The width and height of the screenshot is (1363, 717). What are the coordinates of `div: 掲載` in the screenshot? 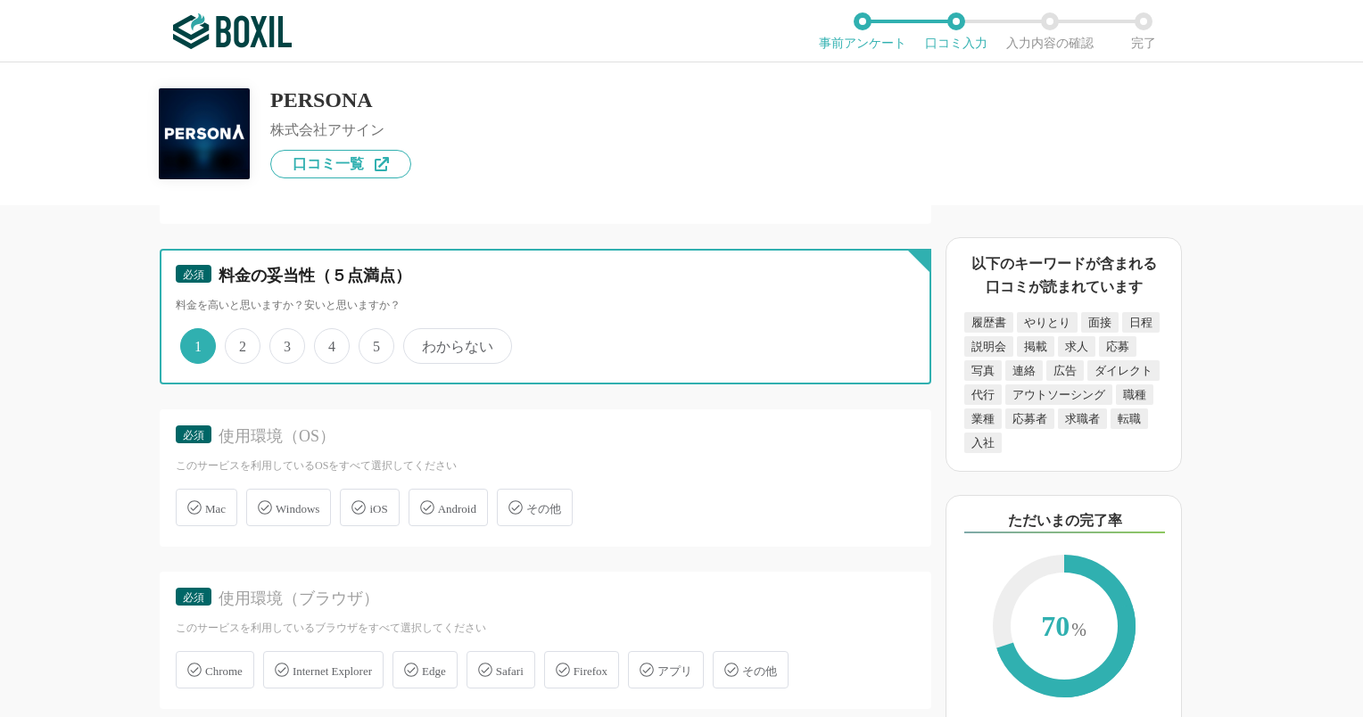 It's located at (1035, 346).